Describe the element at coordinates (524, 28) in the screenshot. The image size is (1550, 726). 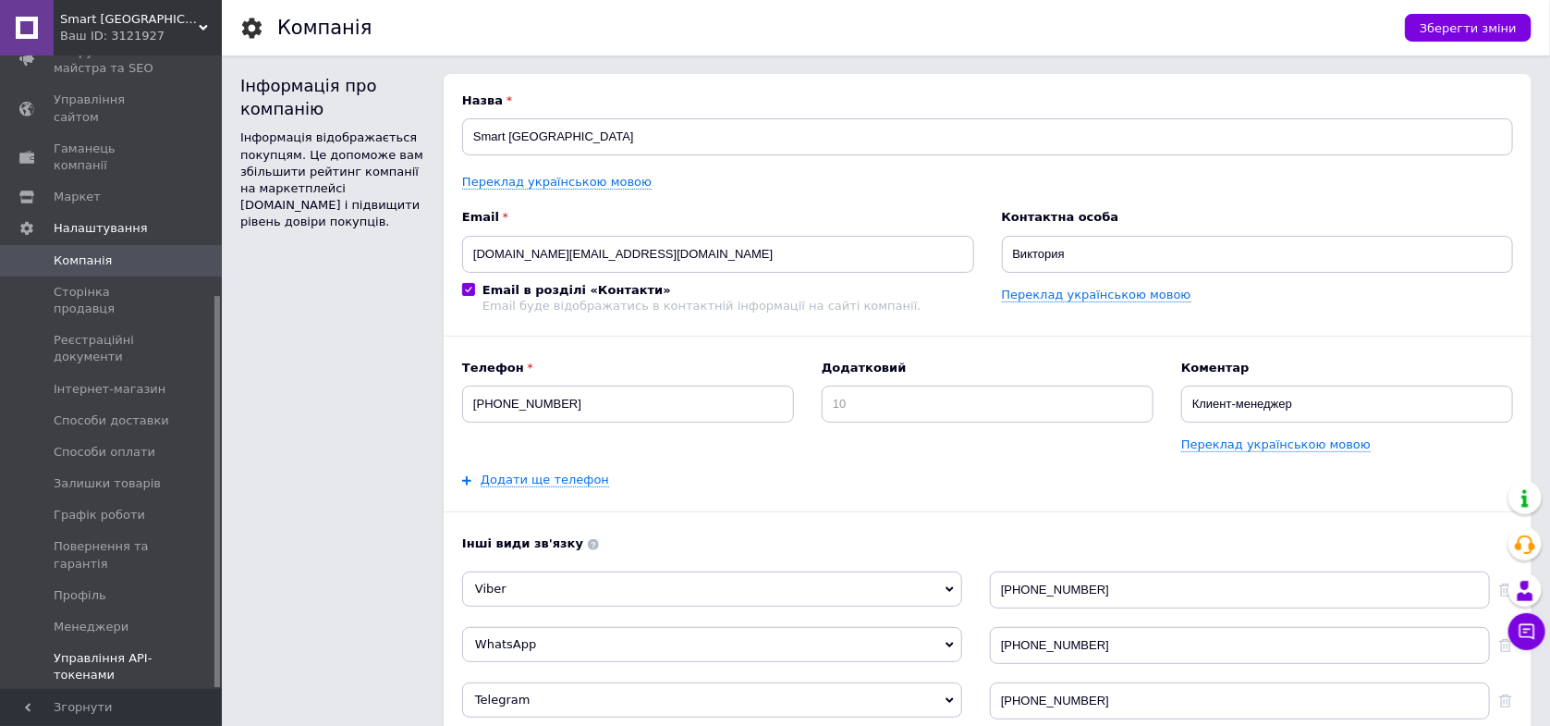
I see `p: Smart City Mall - универсальный интернет-магазин, в котором можно приобрести различные мобильные ...` at that location.